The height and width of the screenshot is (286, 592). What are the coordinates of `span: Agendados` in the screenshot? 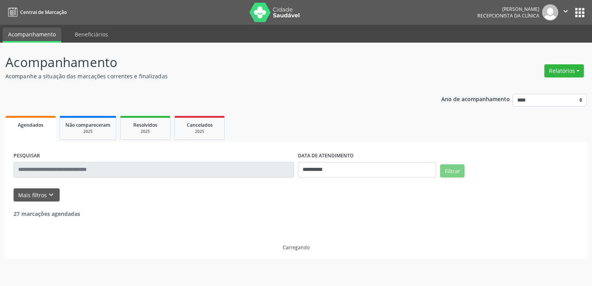 It's located at (31, 125).